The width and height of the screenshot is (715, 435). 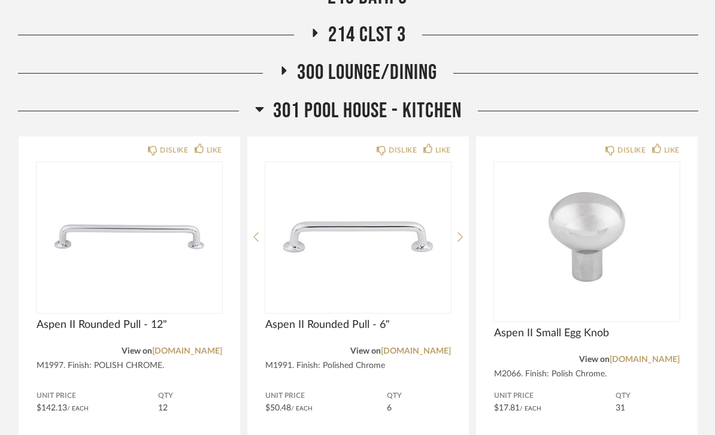 I want to click on span: 214 CLST 3, so click(x=367, y=35).